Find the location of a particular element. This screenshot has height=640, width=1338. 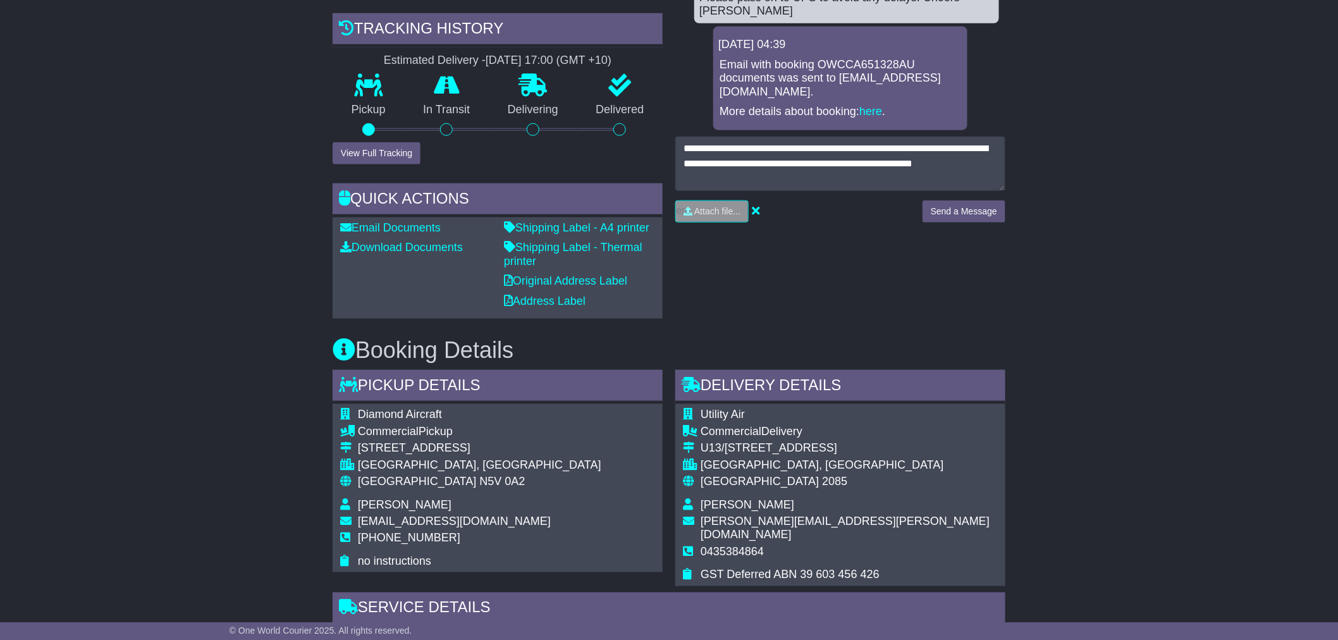

p: Delivering is located at coordinates (533, 110).